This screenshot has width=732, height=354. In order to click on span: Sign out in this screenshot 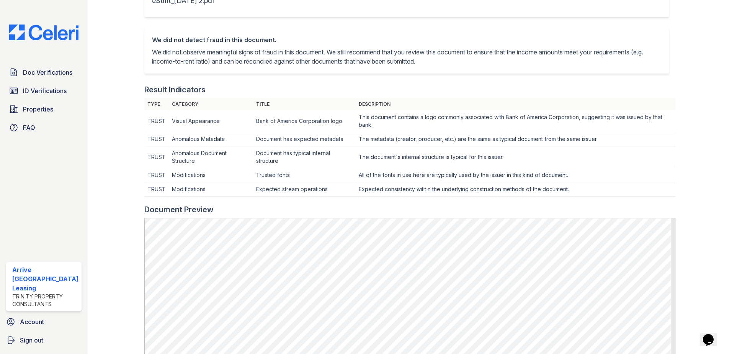, I will do `click(31, 340)`.